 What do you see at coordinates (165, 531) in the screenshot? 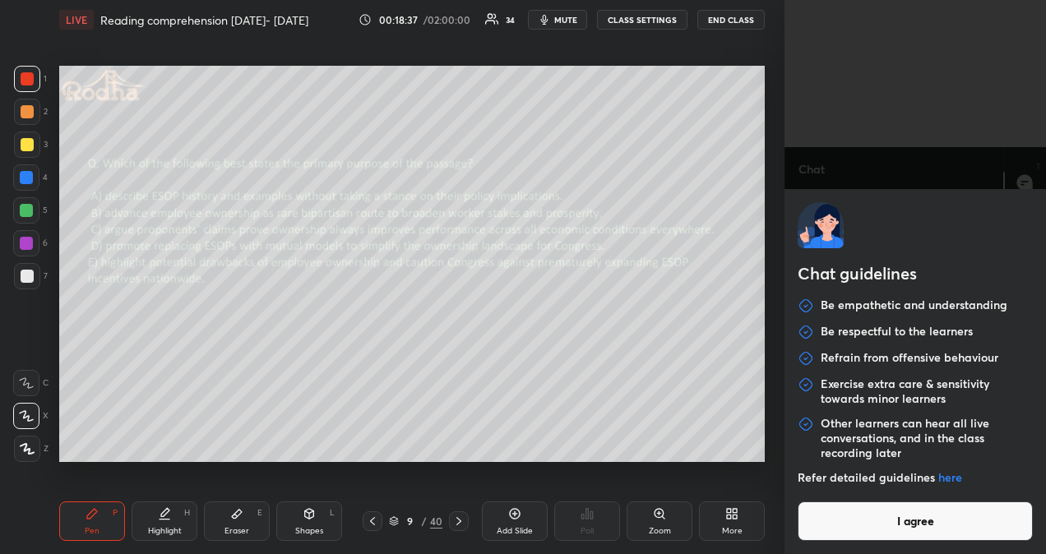
I see `div: Highlight` at bounding box center [165, 531].